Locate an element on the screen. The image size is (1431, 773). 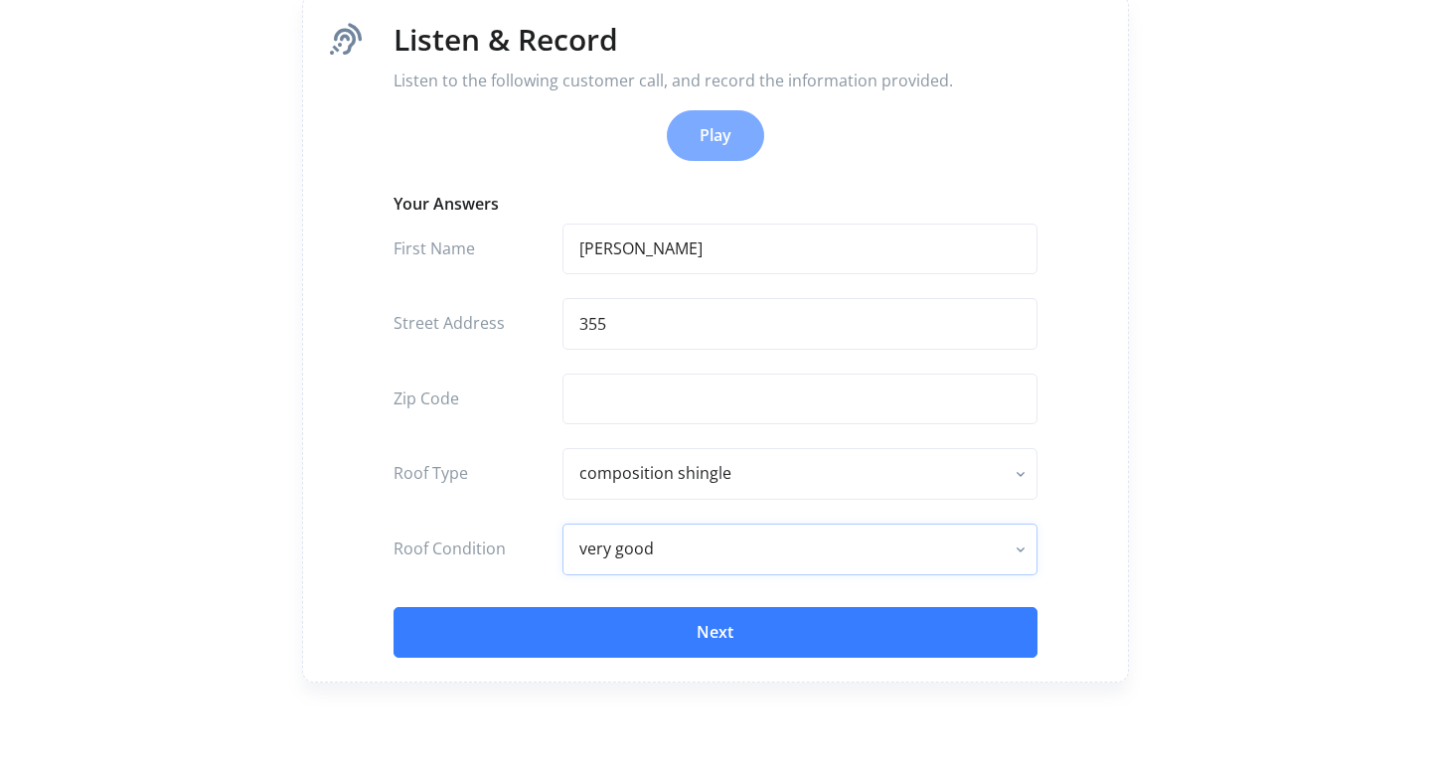
p: Listen to the following customer call, and record the information provided. is located at coordinates (714, 81).